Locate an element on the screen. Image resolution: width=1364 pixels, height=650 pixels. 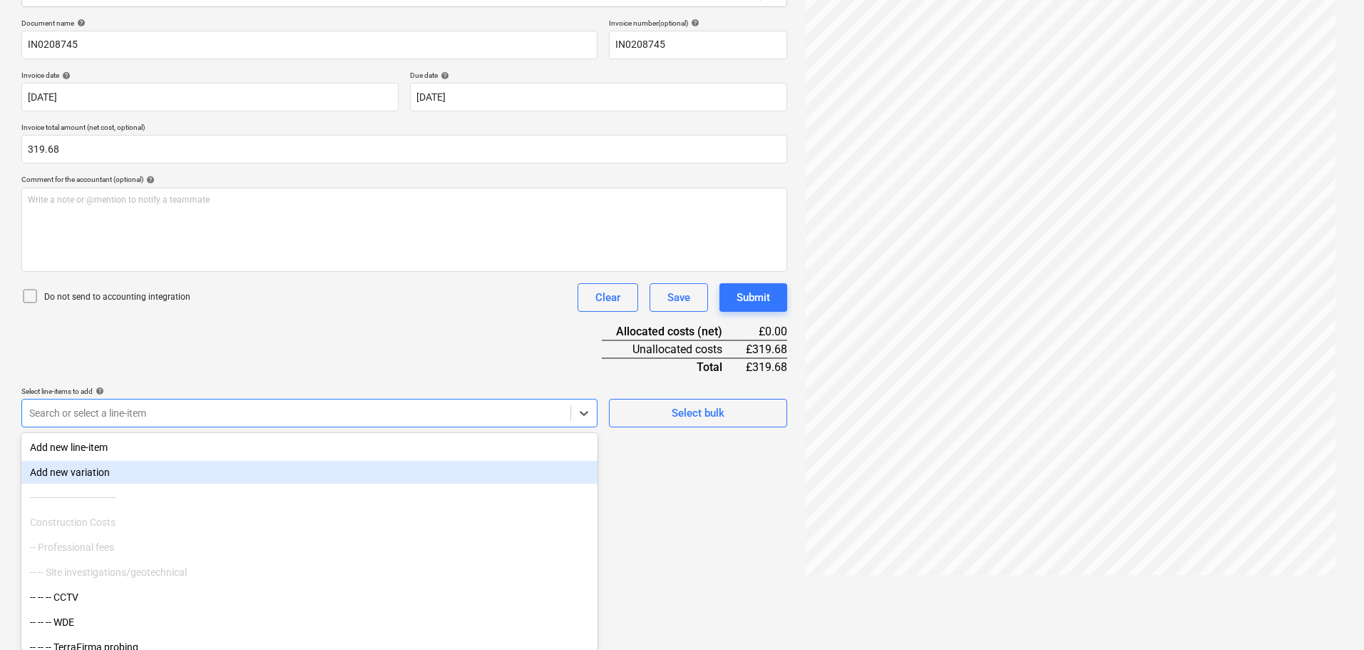
button: Select bulk is located at coordinates (698, 413).